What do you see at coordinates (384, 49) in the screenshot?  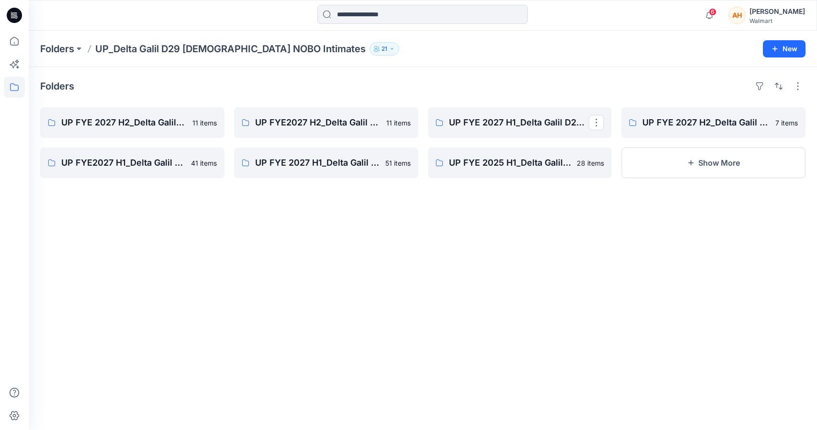 I see `p: 21` at bounding box center [384, 49].